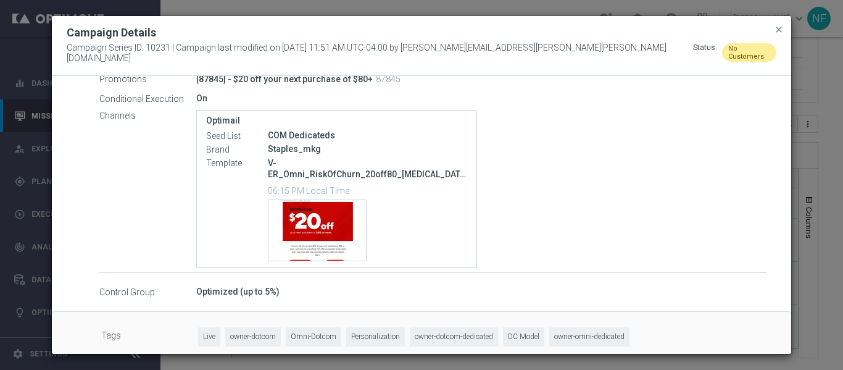  I want to click on label: Seed List, so click(237, 136).